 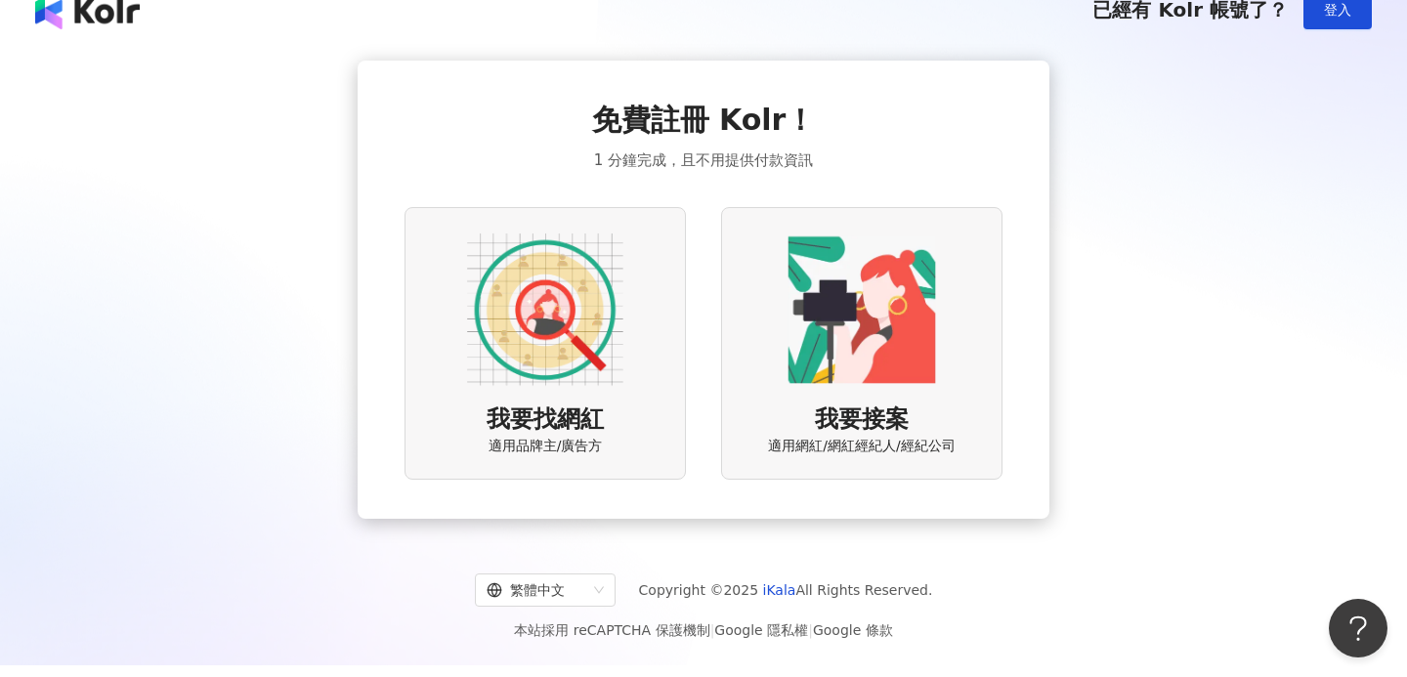 I want to click on div: 繁體中文, so click(x=536, y=590).